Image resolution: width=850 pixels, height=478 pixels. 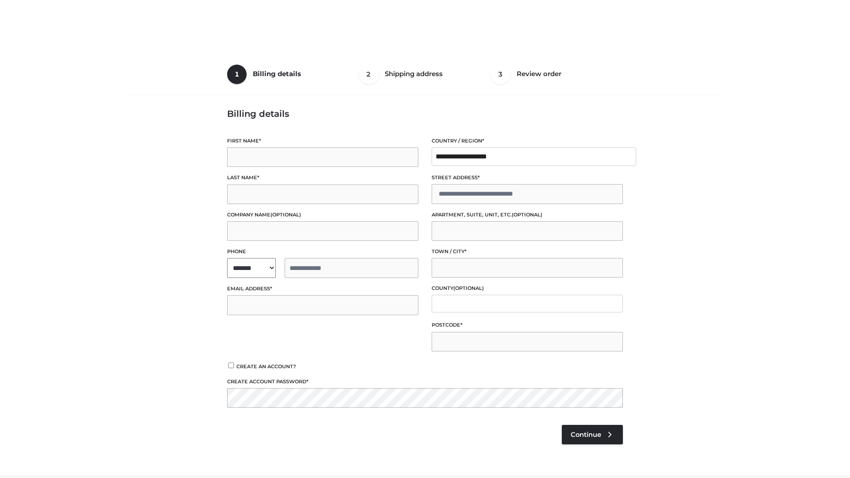 What do you see at coordinates (527, 177) in the screenshot?
I see `label: Street address` at bounding box center [527, 177].